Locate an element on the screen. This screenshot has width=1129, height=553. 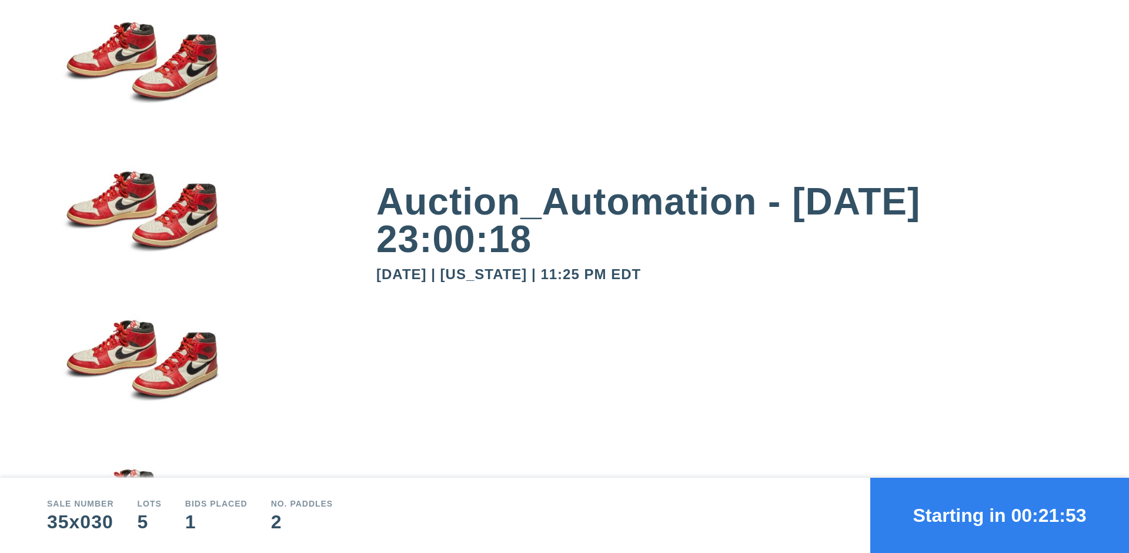
div: 35x030 is located at coordinates (81, 522).